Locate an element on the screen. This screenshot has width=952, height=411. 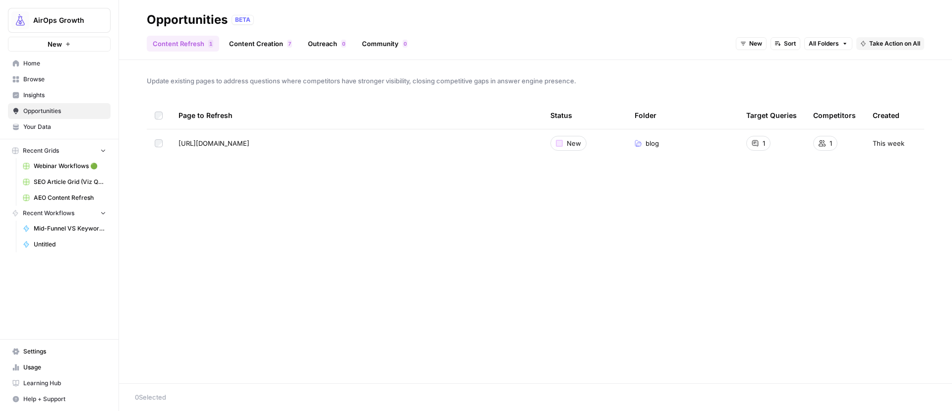
span: Your Data is located at coordinates (64, 127).